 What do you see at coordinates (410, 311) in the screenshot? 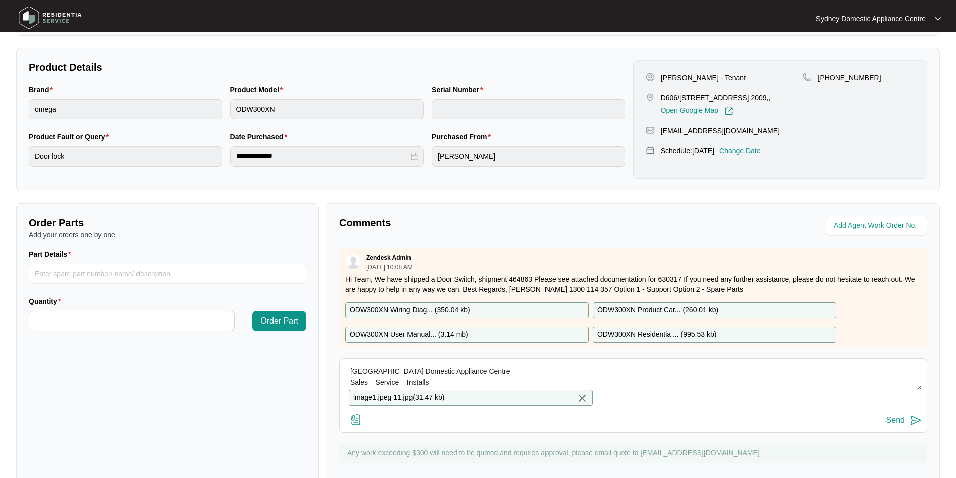
I see `p: ODW300XN Wiring Diag... ( 350.04 kb )` at bounding box center [410, 311].